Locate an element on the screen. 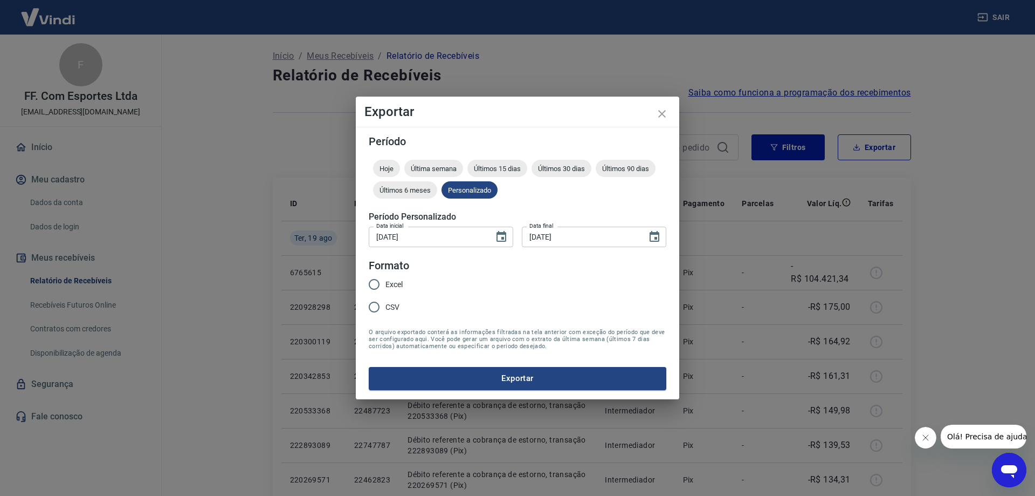 This screenshot has height=496, width=1035. label: Data final is located at coordinates (541, 225).